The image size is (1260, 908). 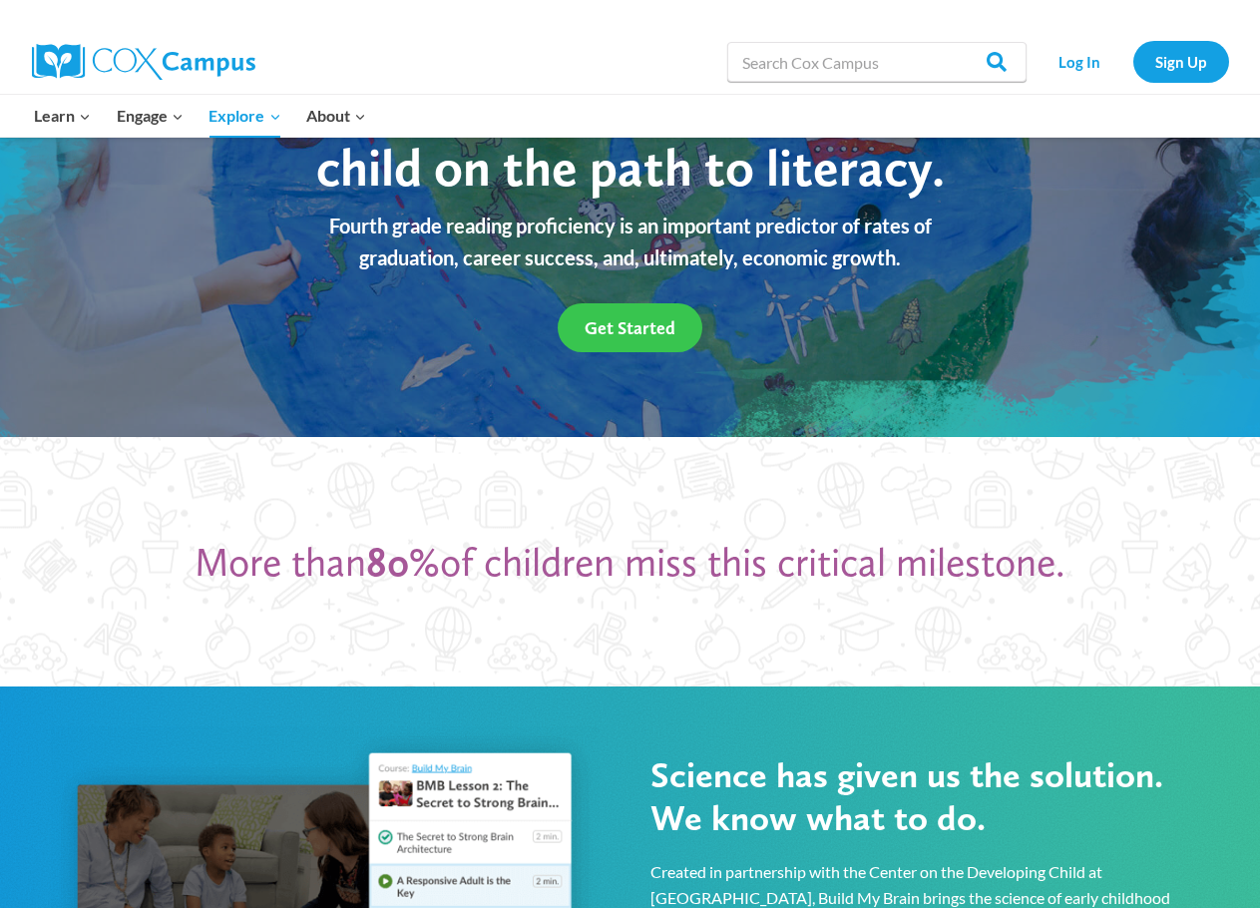 I want to click on button: Child menu of Explore, so click(x=246, y=116).